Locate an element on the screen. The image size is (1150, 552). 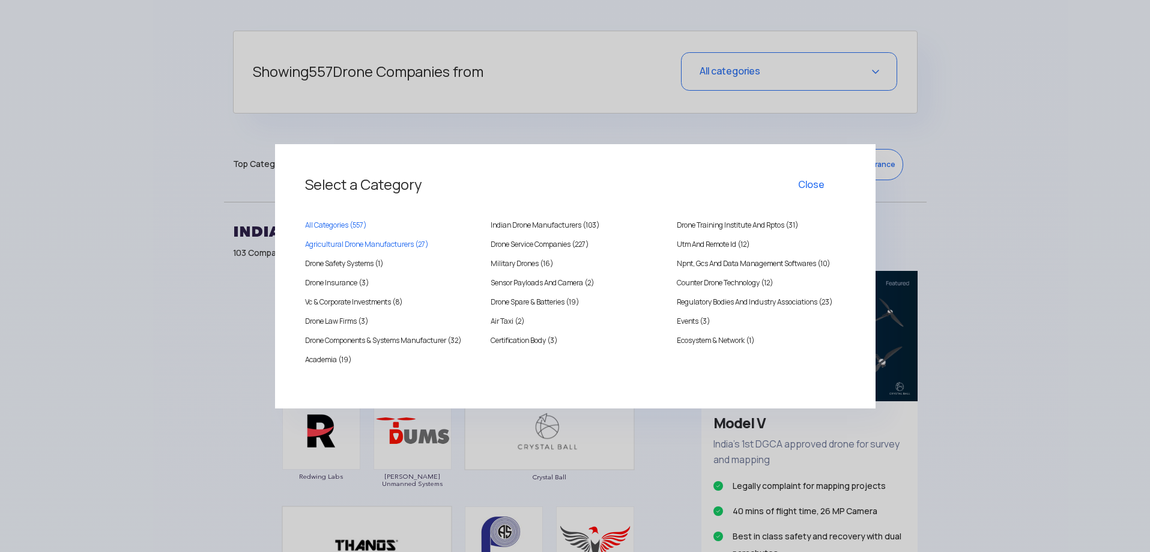
a: Academia (19) is located at coordinates (389, 360).